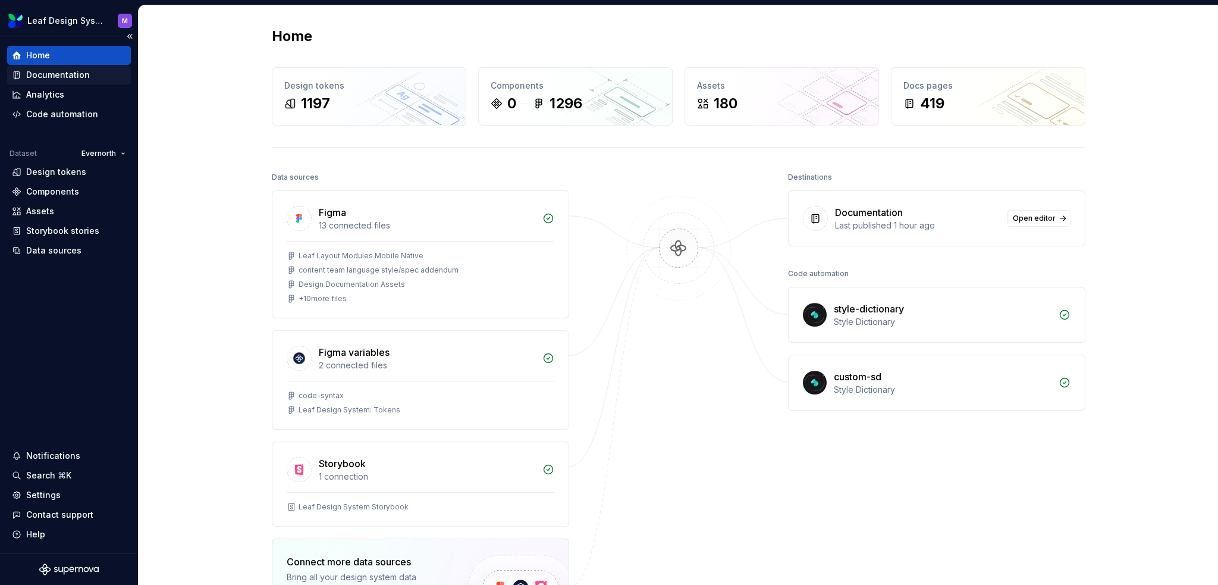 The image size is (1218, 585). What do you see at coordinates (354, 352) in the screenshot?
I see `div: Figma variables` at bounding box center [354, 352].